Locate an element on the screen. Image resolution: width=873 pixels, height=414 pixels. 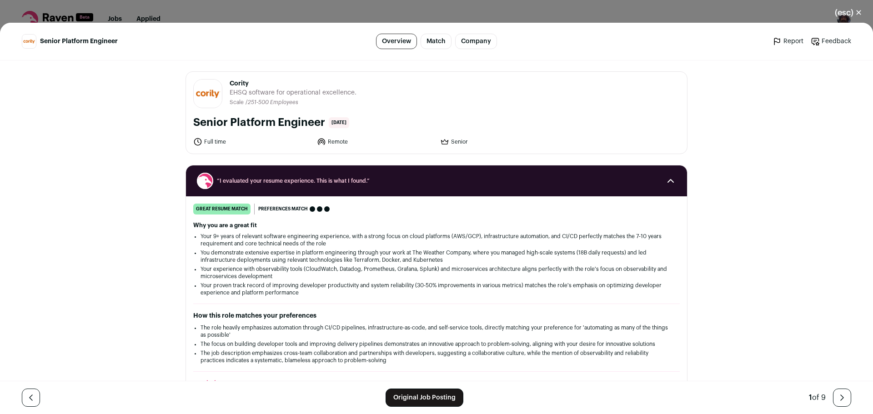
li: Full time is located at coordinates (252, 142).